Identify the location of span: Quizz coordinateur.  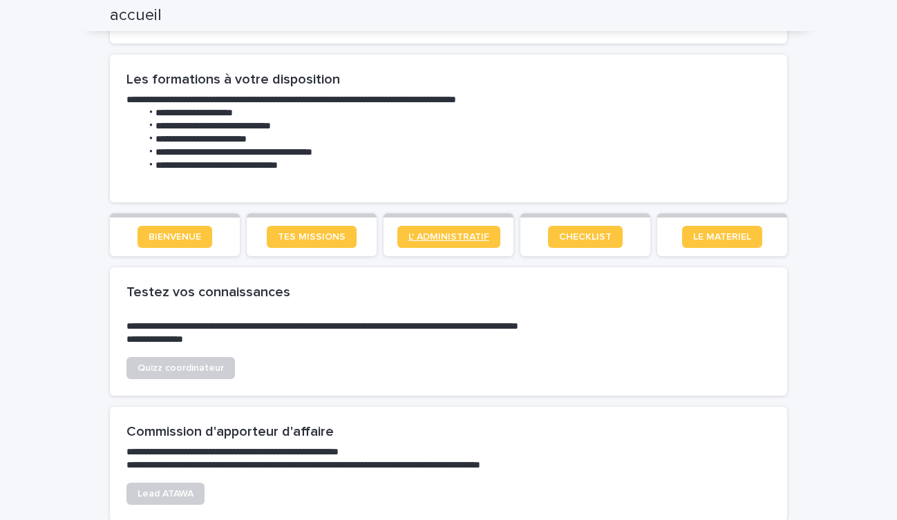
(180, 368).